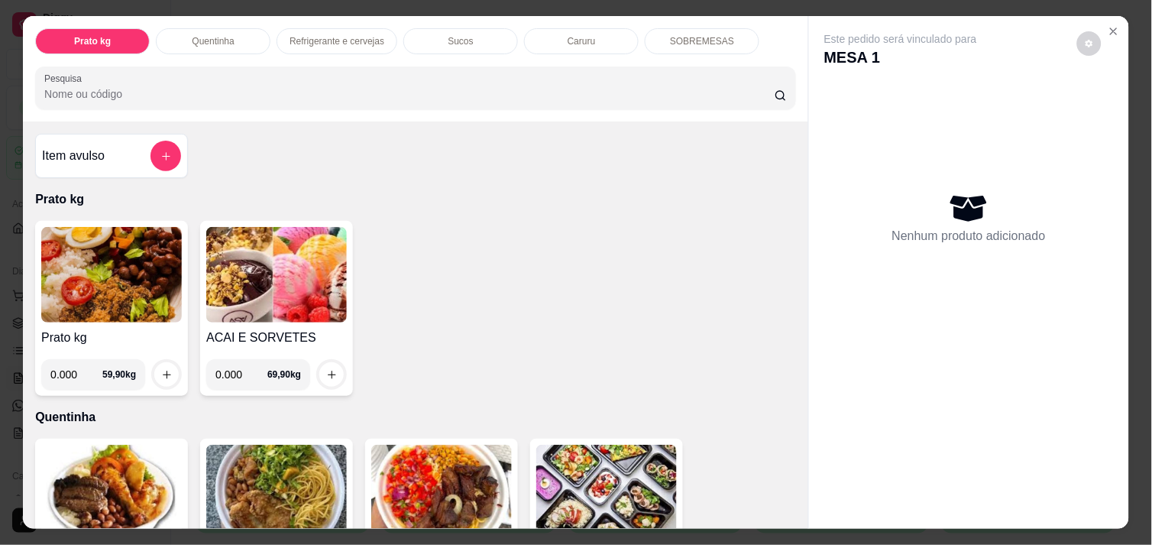 This screenshot has height=545, width=1152. I want to click on input: Pesquisa, so click(409, 94).